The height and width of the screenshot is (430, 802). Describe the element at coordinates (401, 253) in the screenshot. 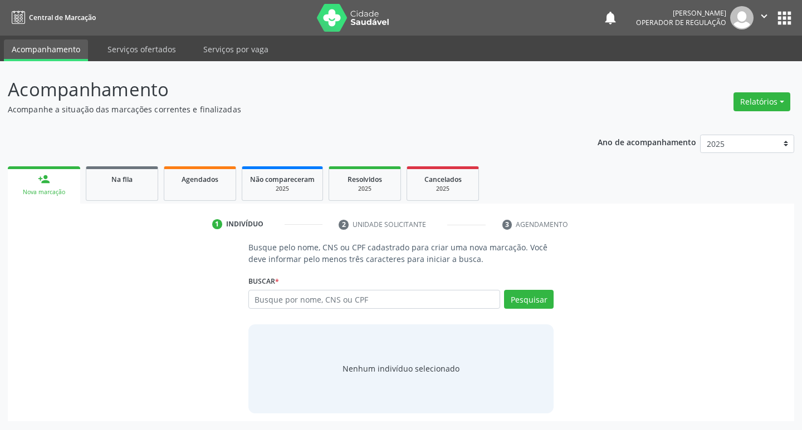

I see `p: Busque pelo nome, CNS ou CPF cadastrado para criar uma nova marcação. Você deve informar pelo men...` at that location.